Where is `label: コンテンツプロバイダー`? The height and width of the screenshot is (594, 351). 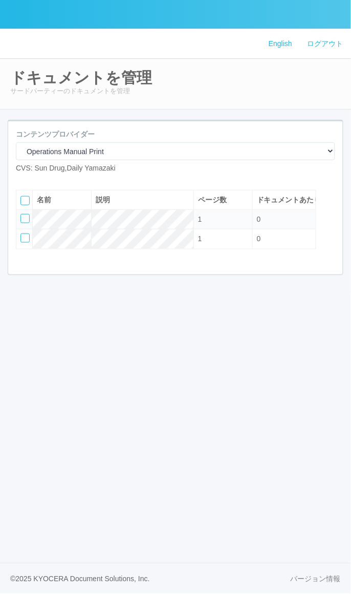 label: コンテンツプロバイダー is located at coordinates (55, 134).